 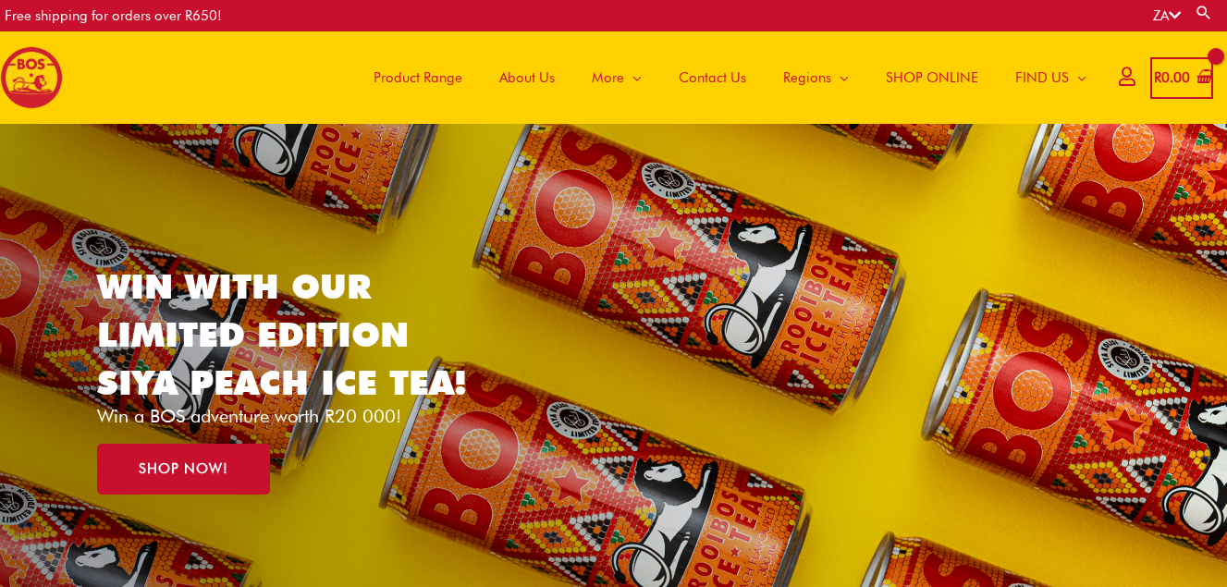 I want to click on a: Search button, so click(x=1204, y=12).